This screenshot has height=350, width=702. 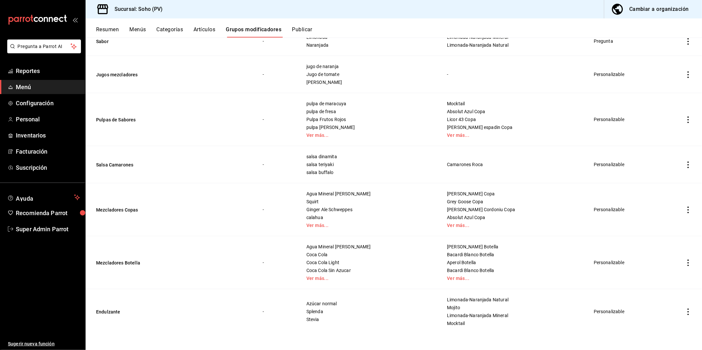 What do you see at coordinates (512, 119) in the screenshot?
I see `span: Licor 43 Copa` at bounding box center [512, 119].